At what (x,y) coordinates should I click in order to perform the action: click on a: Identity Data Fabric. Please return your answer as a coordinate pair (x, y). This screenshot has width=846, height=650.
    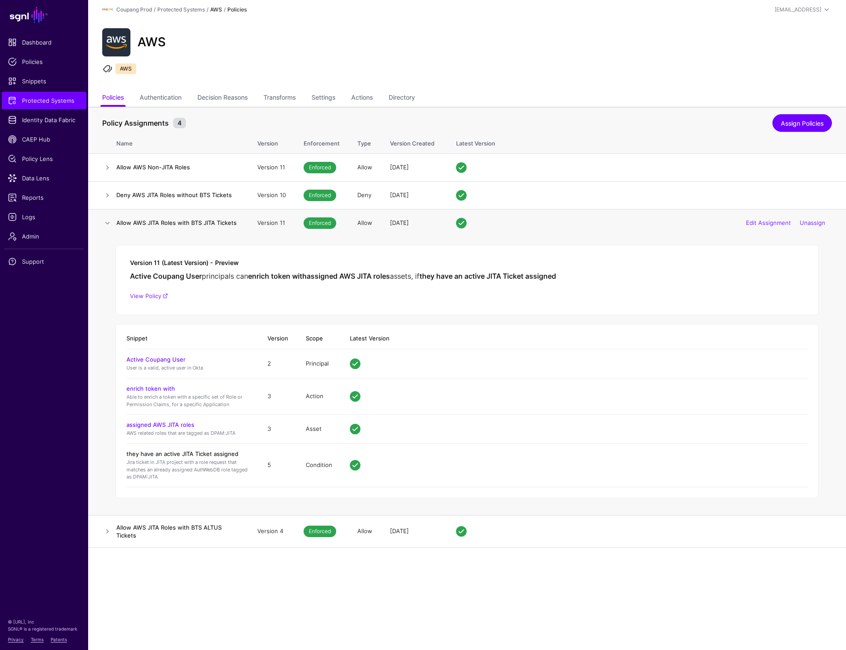
    Looking at the image, I should click on (44, 120).